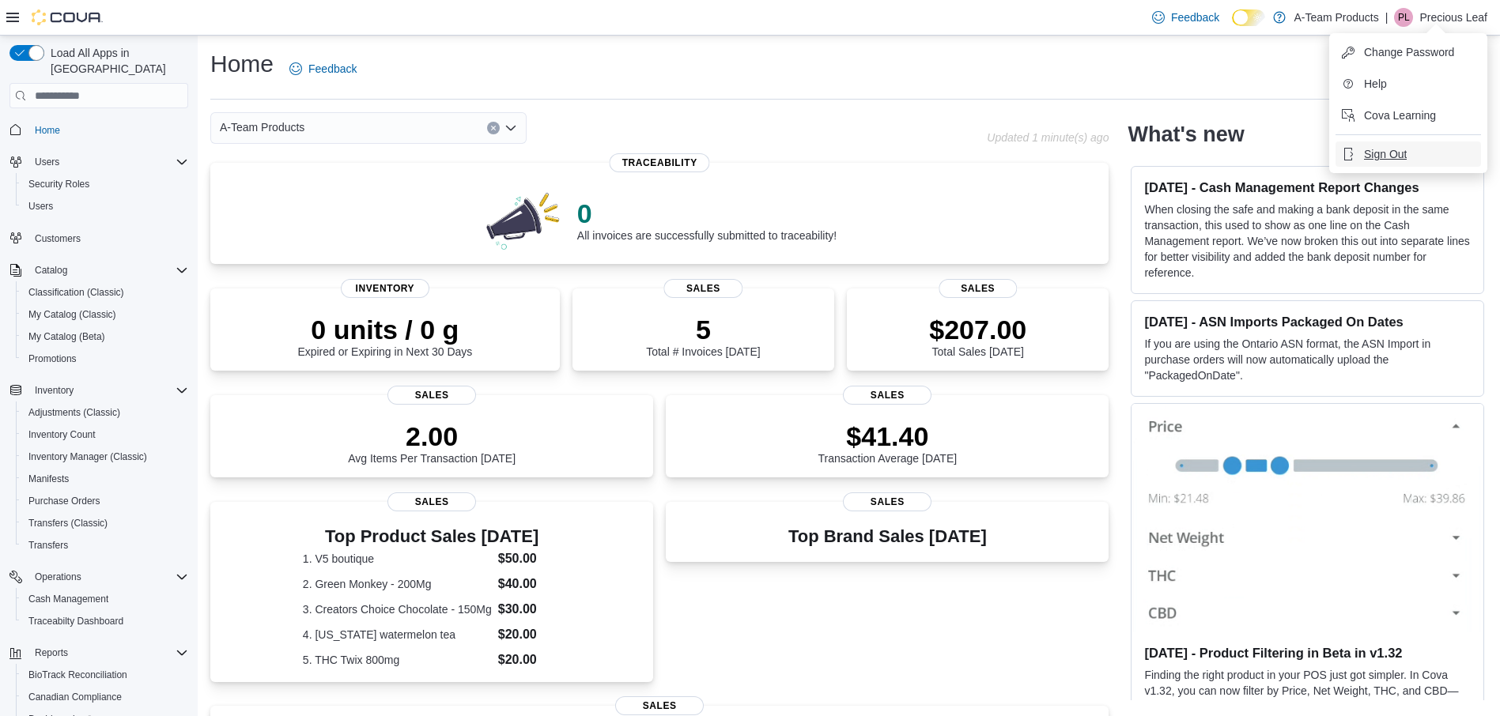 The height and width of the screenshot is (716, 1500). Describe the element at coordinates (52, 359) in the screenshot. I see `span: Promotions` at that location.